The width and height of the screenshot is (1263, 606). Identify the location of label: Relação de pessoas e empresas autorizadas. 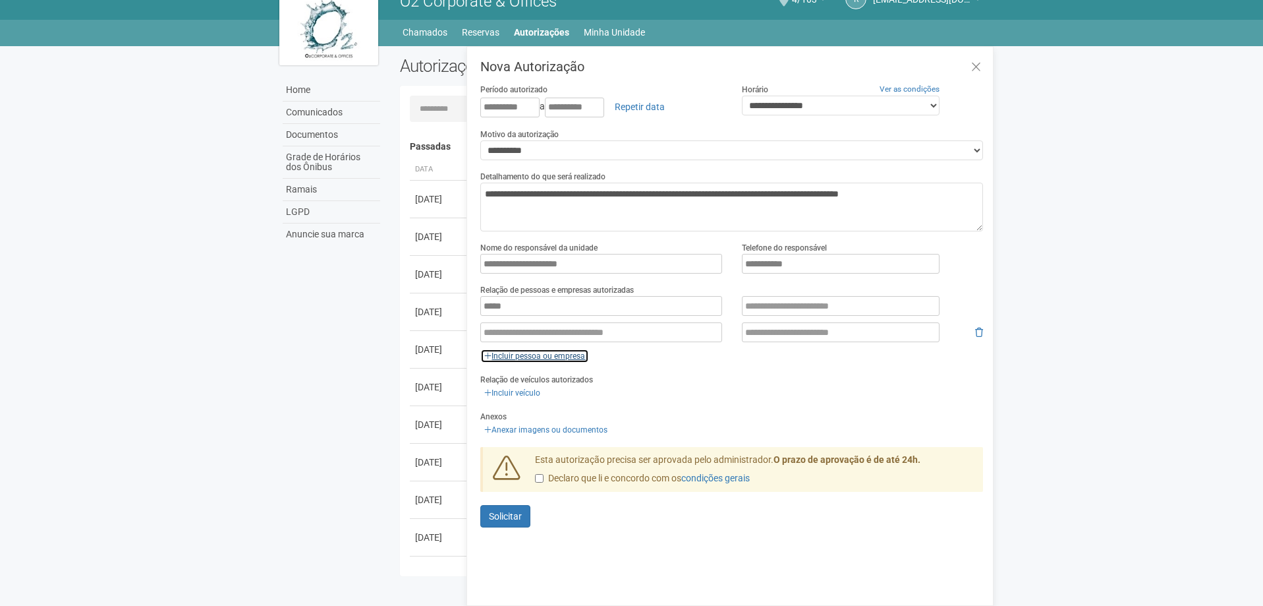
(557, 290).